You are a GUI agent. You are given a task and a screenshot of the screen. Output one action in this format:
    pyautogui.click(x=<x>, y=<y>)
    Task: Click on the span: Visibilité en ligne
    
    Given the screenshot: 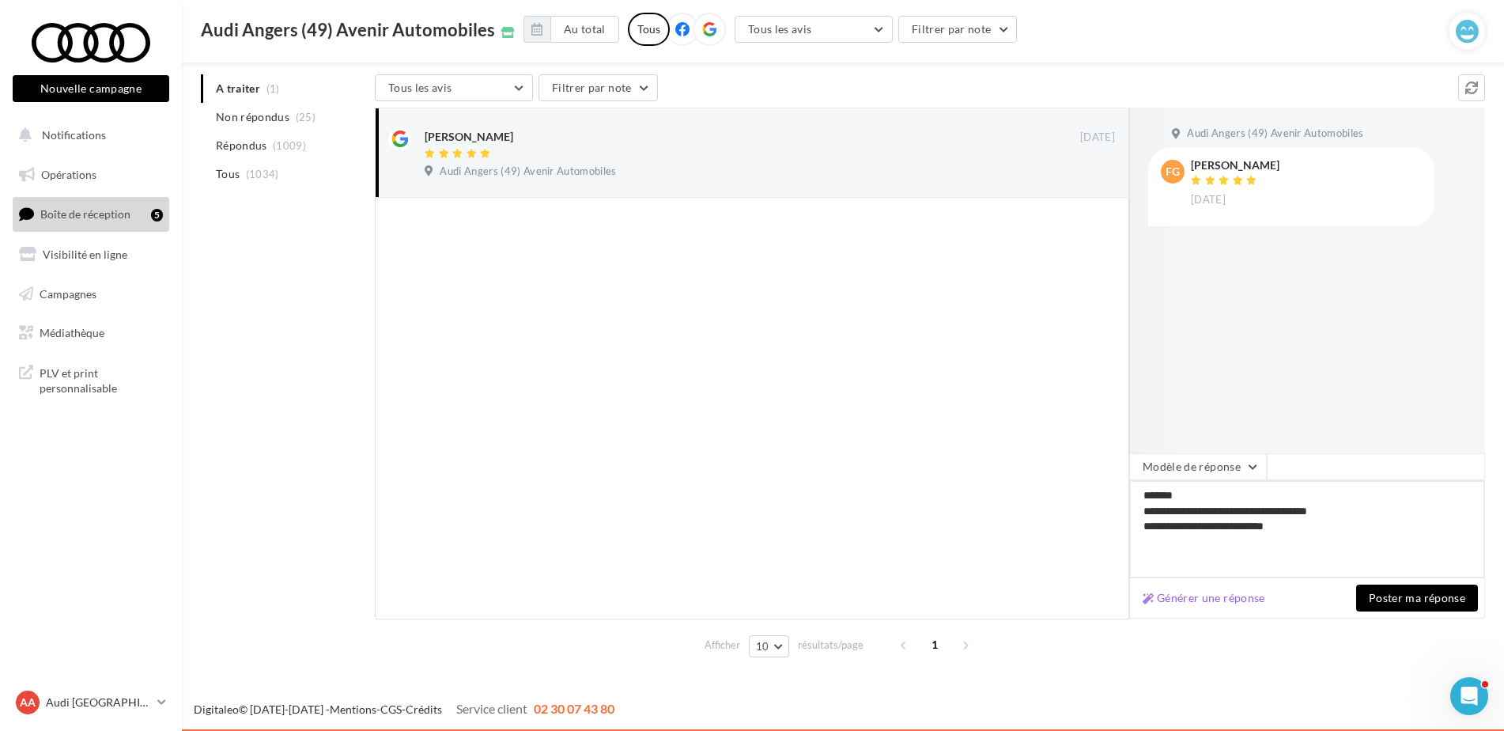 What is the action you would take?
    pyautogui.click(x=85, y=254)
    